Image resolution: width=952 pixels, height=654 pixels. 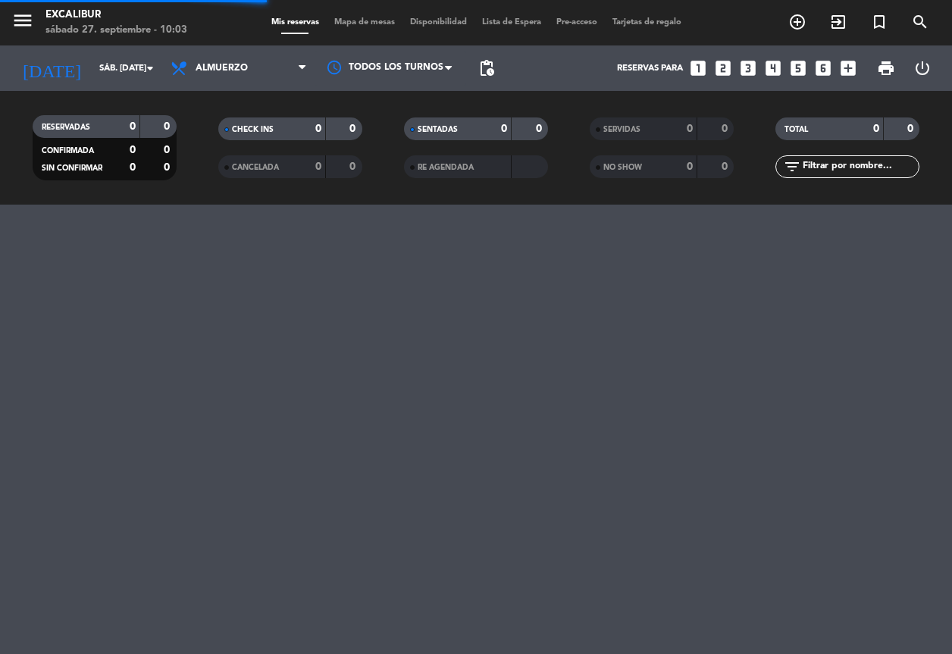 I want to click on span: Reservas para, so click(x=649, y=68).